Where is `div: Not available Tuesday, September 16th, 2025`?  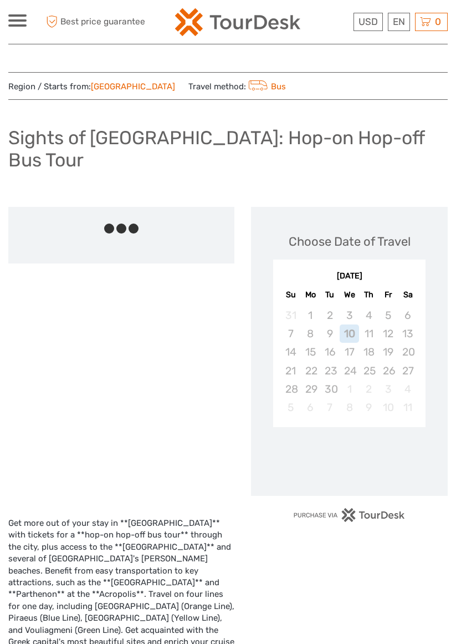
div: Not available Tuesday, September 16th, 2025 is located at coordinates (330, 351).